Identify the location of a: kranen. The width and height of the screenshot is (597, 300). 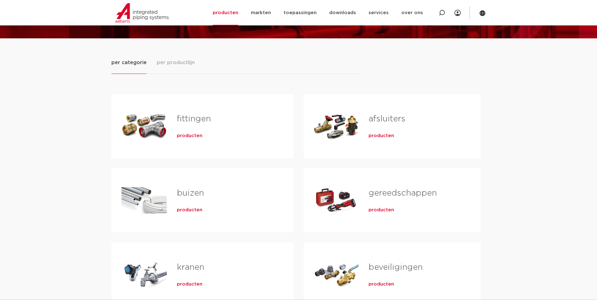
(191, 268).